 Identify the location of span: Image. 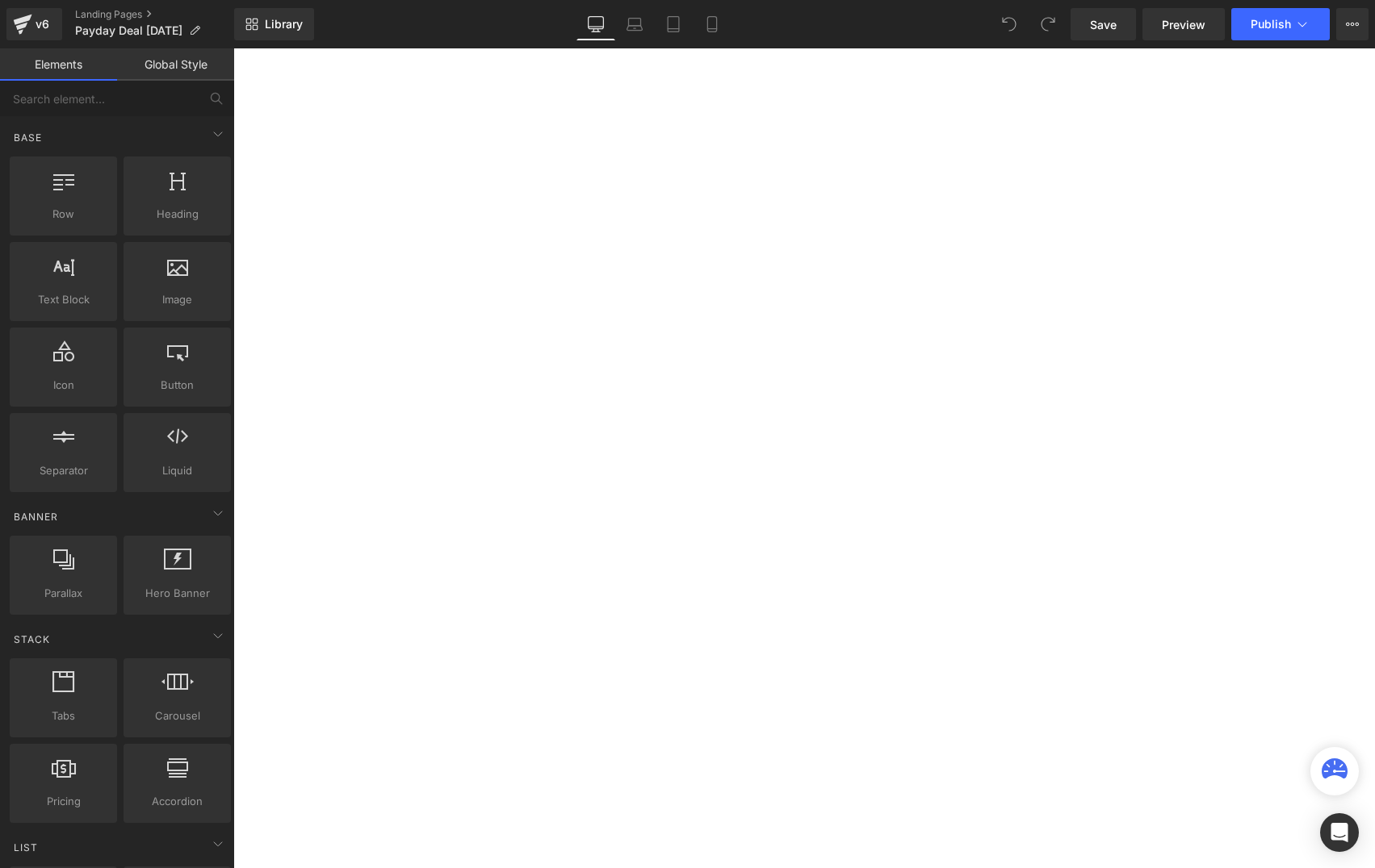
(177, 300).